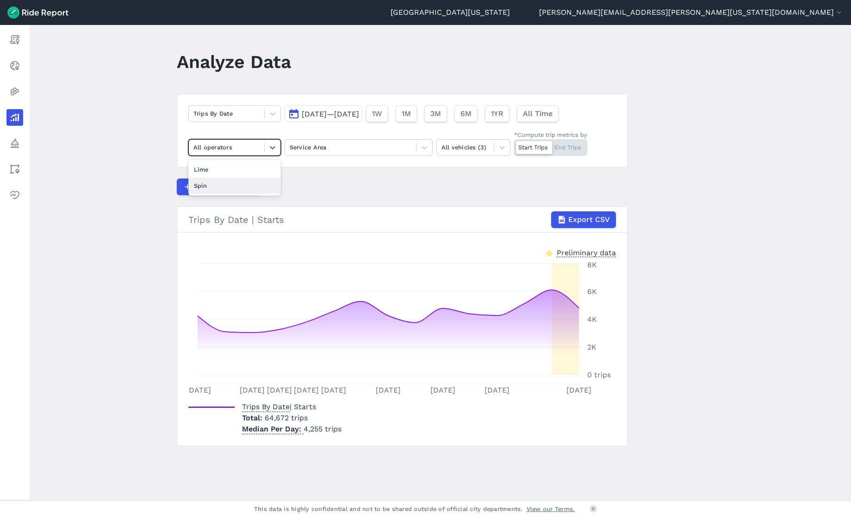  I want to click on tspan: 8K, so click(592, 265).